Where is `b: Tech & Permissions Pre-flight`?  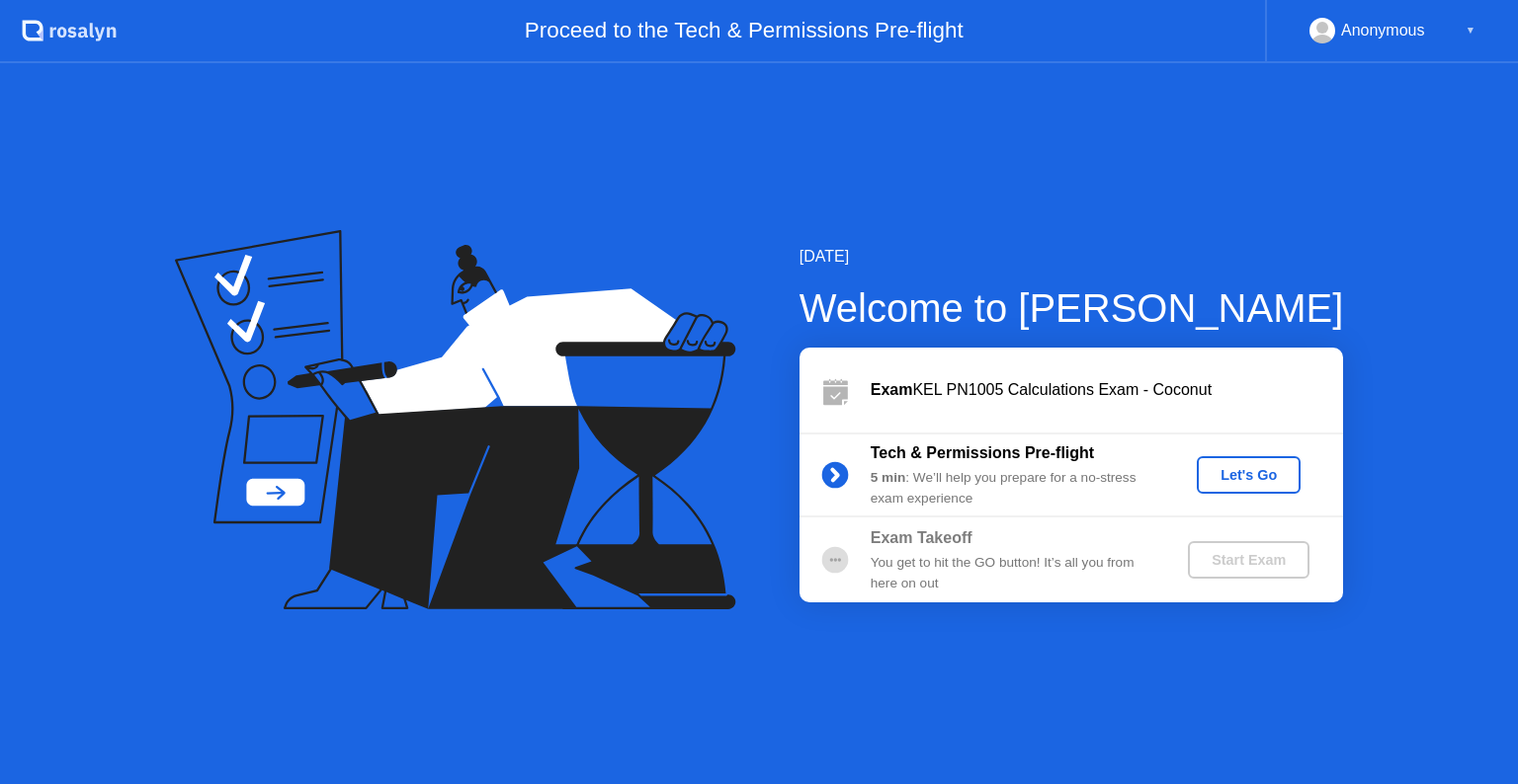
b: Tech & Permissions Pre-flight is located at coordinates (982, 453).